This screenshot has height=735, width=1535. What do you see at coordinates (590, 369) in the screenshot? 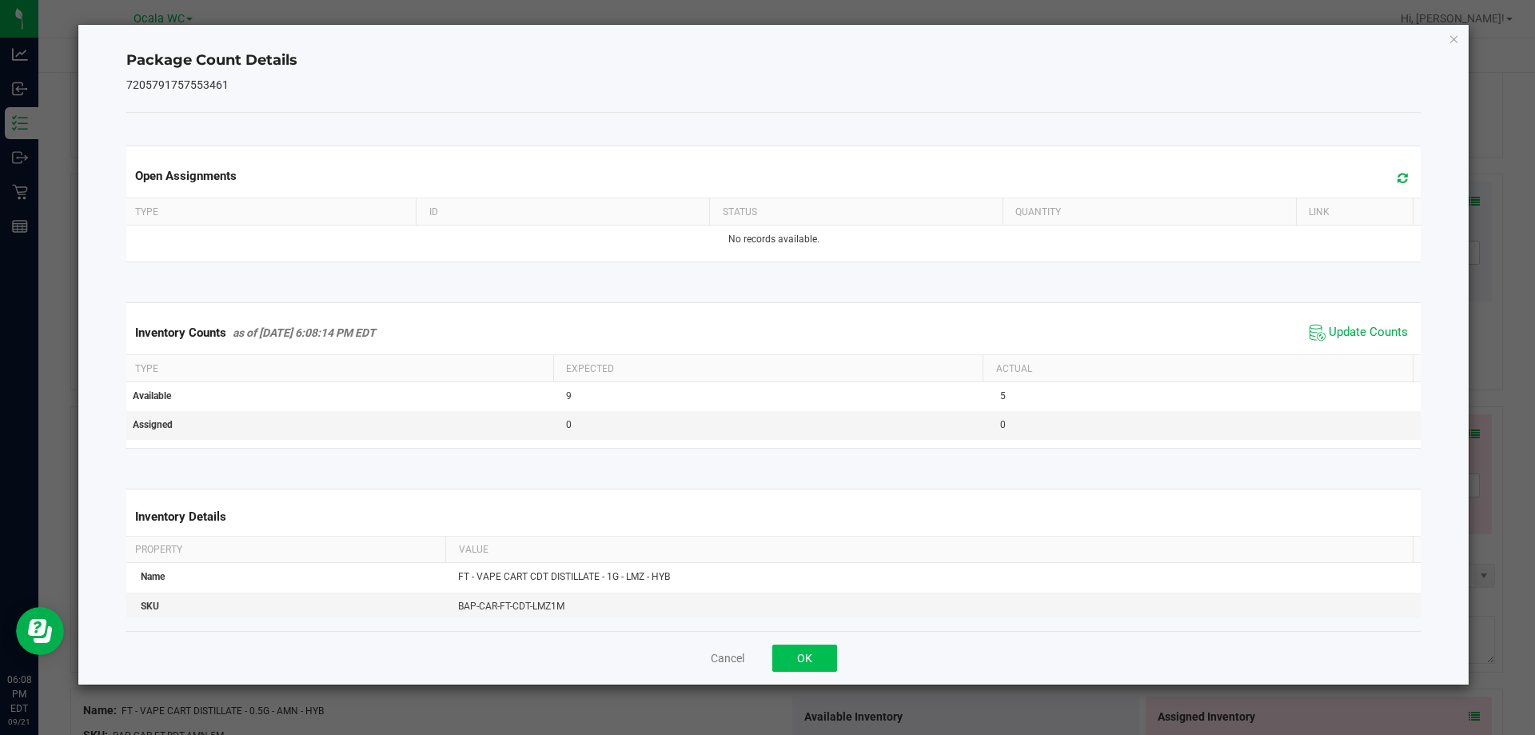
I see `span: Expected` at bounding box center [590, 369].